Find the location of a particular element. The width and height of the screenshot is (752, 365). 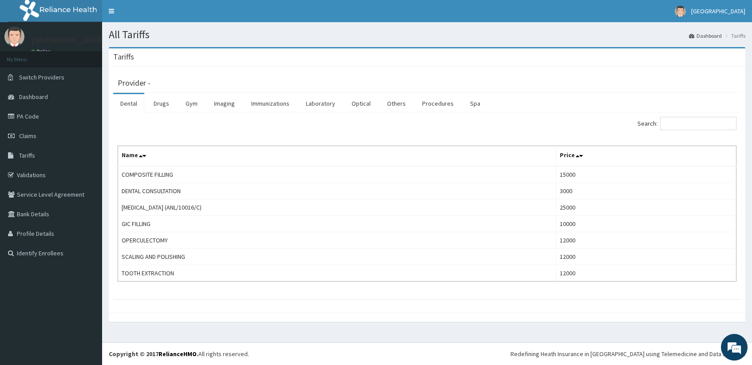

td: SCALING AND POLISHING is located at coordinates (337, 256).